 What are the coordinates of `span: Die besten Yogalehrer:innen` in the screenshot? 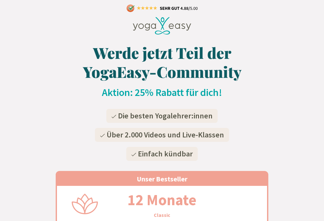 It's located at (165, 116).